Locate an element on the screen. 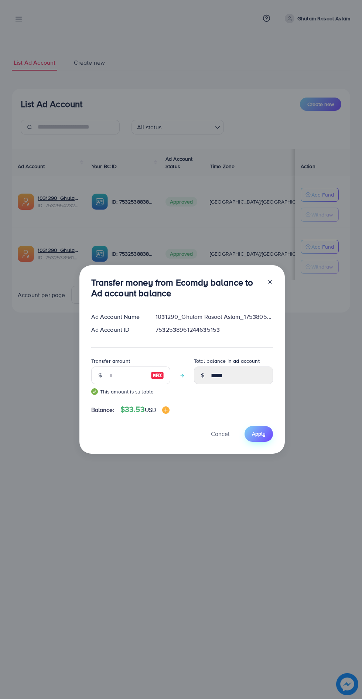 The height and width of the screenshot is (699, 362). button: Apply is located at coordinates (259, 434).